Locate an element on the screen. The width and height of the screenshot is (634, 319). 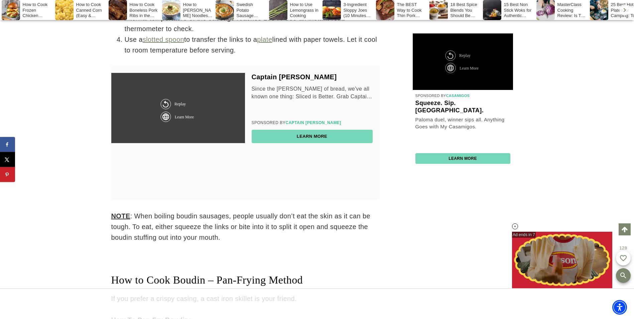
span: NOTE is located at coordinates (121, 216).